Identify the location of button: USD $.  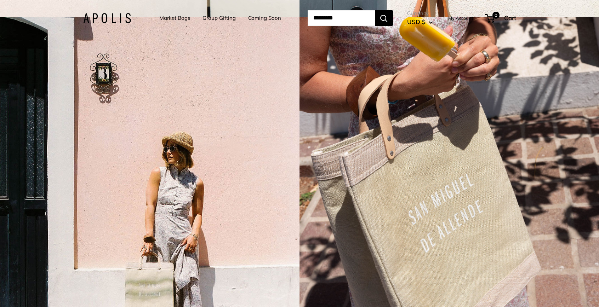
(420, 22).